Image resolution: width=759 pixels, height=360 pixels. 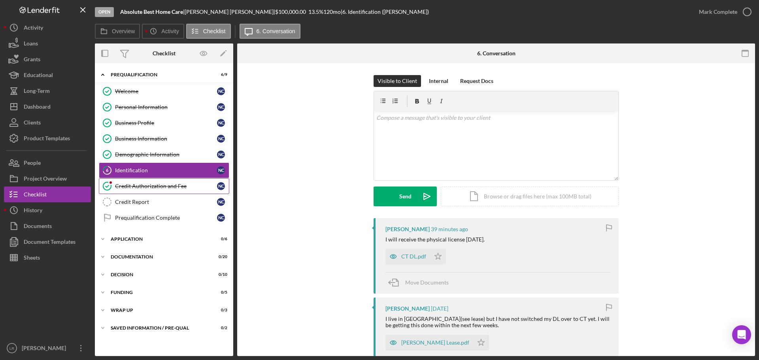 What do you see at coordinates (38, 76) in the screenshot?
I see `div: Educational` at bounding box center [38, 76].